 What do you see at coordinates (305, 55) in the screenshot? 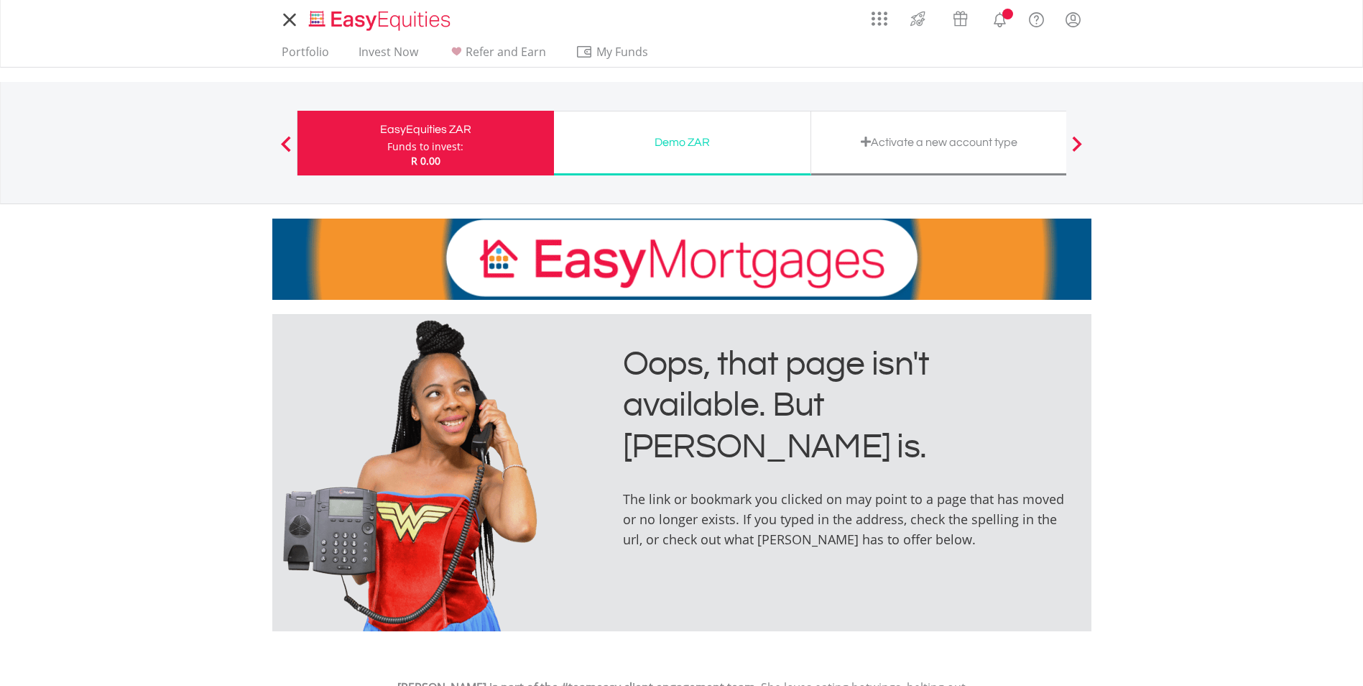
I see `a: Portfolio` at bounding box center [305, 55].